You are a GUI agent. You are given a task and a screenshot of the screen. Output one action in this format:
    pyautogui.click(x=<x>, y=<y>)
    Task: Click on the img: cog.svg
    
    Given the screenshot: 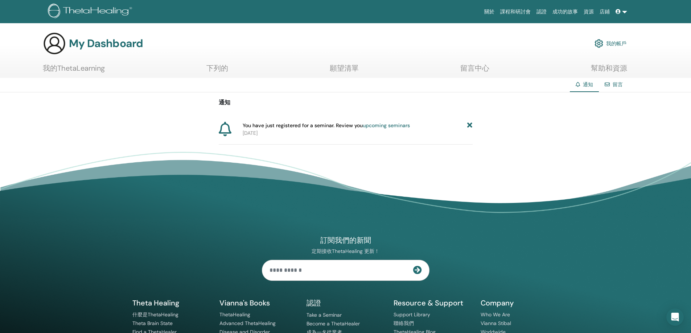 What is the action you would take?
    pyautogui.click(x=599, y=44)
    